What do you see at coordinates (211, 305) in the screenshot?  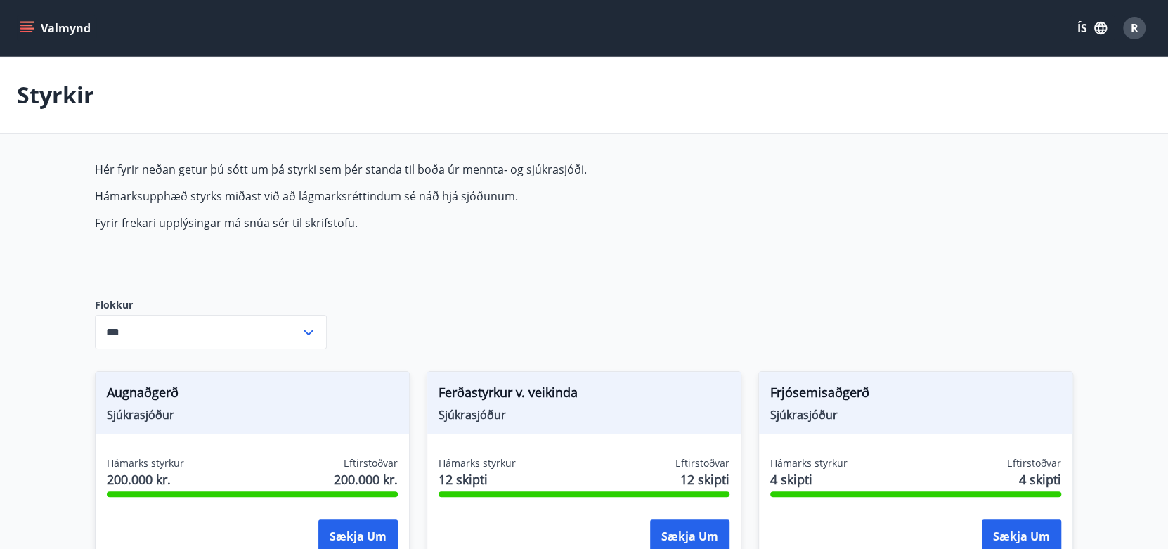 I see `label: Flokkur` at bounding box center [211, 305].